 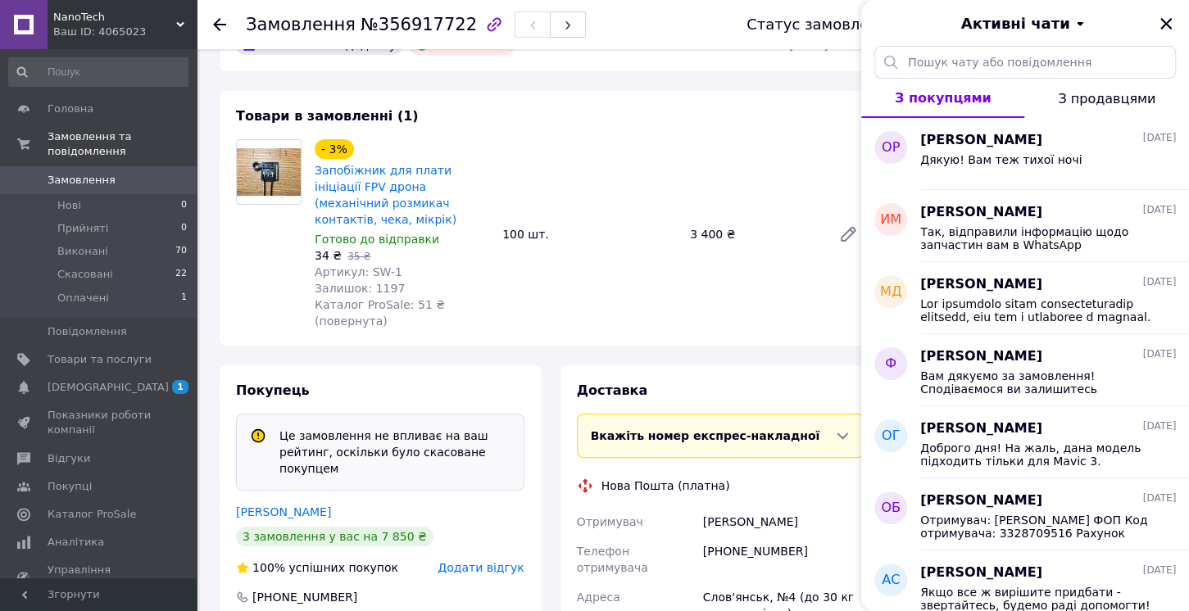 I want to click on span: Залишок: 1197, so click(x=360, y=288).